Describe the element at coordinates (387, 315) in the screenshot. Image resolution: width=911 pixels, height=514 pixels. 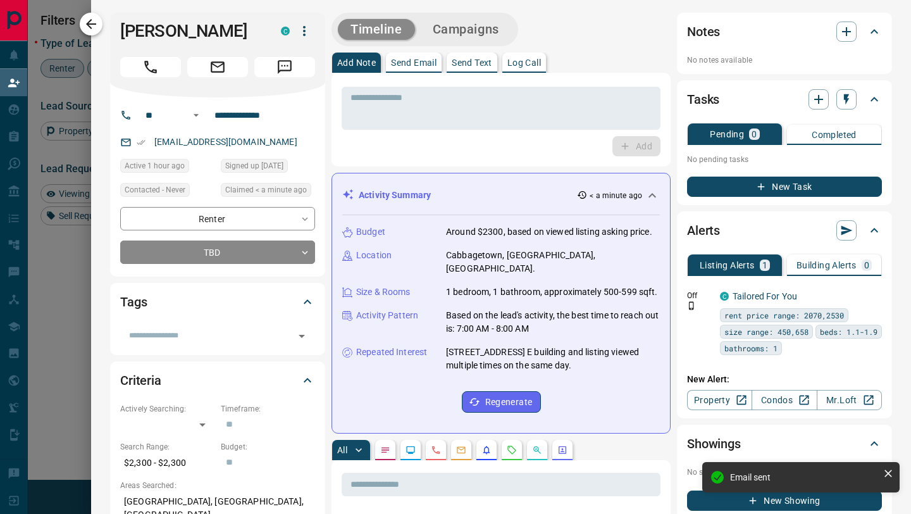
I see `p: Activity Pattern` at that location.